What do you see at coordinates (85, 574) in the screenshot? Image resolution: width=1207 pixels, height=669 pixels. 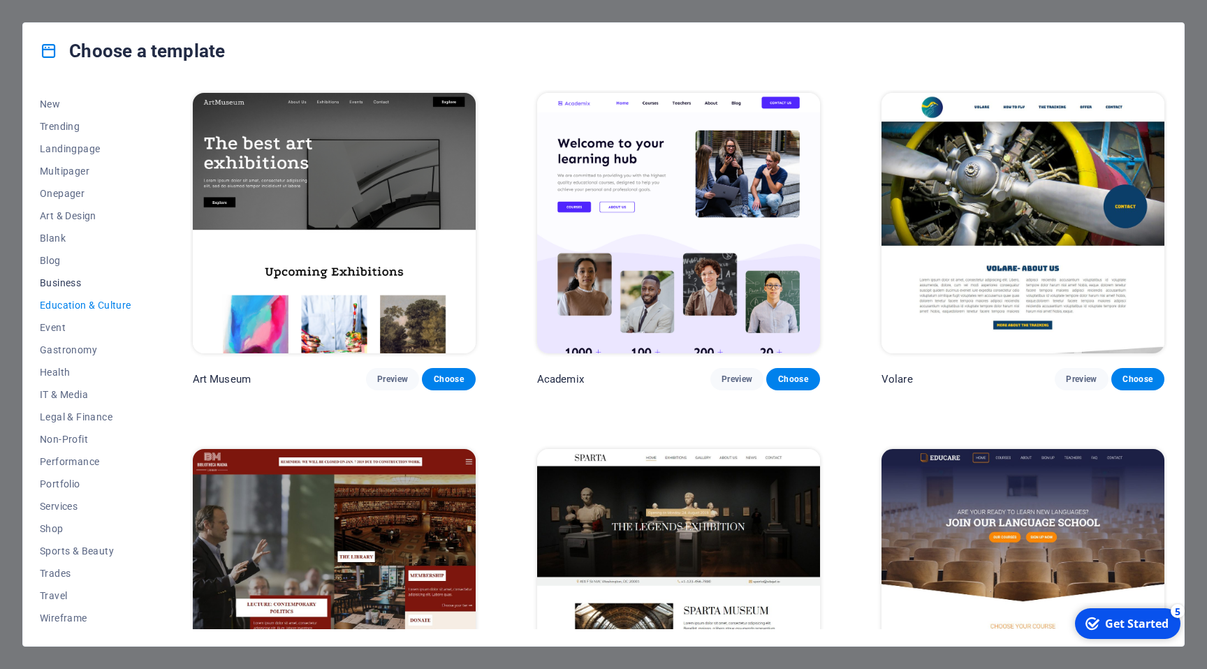 I see `span: Trades` at bounding box center [85, 574].